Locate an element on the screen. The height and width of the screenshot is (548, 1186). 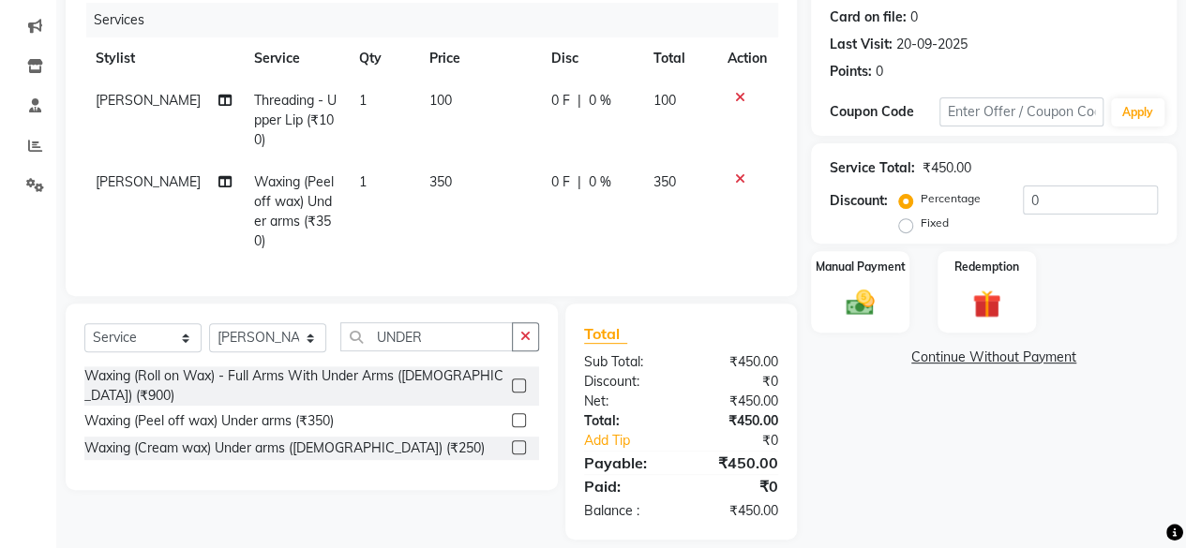
img: _gift.svg is located at coordinates (986, 304).